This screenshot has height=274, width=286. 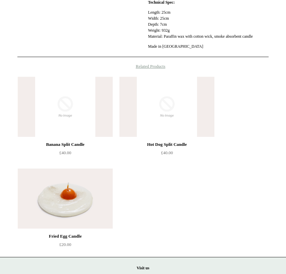 What do you see at coordinates (65, 244) in the screenshot?
I see `span: £20.00` at bounding box center [65, 244].